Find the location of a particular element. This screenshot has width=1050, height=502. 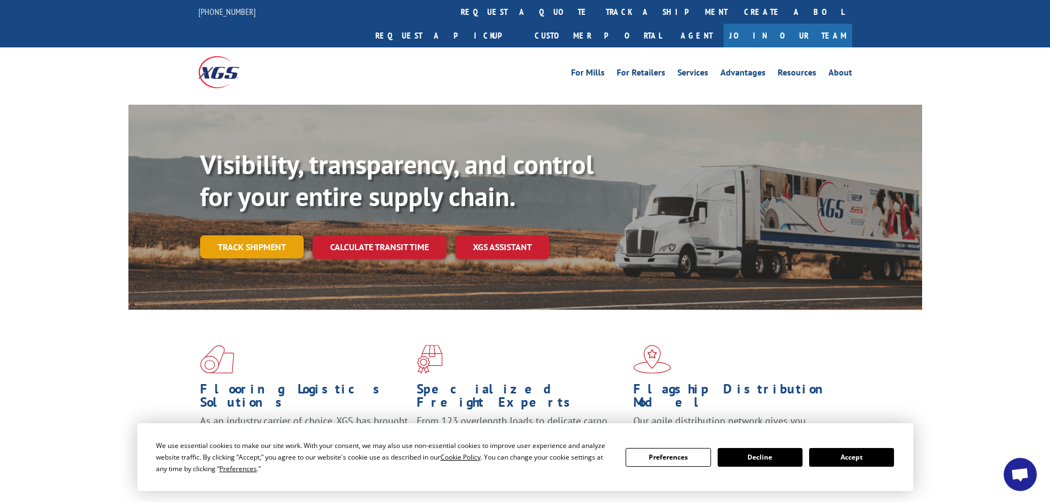

a: For Retailers is located at coordinates (641, 74).